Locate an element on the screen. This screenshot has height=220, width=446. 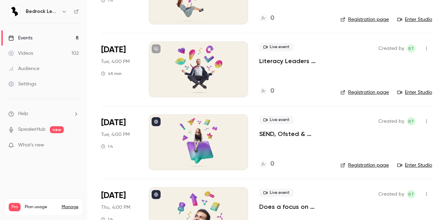
div: Events is located at coordinates (20, 38).